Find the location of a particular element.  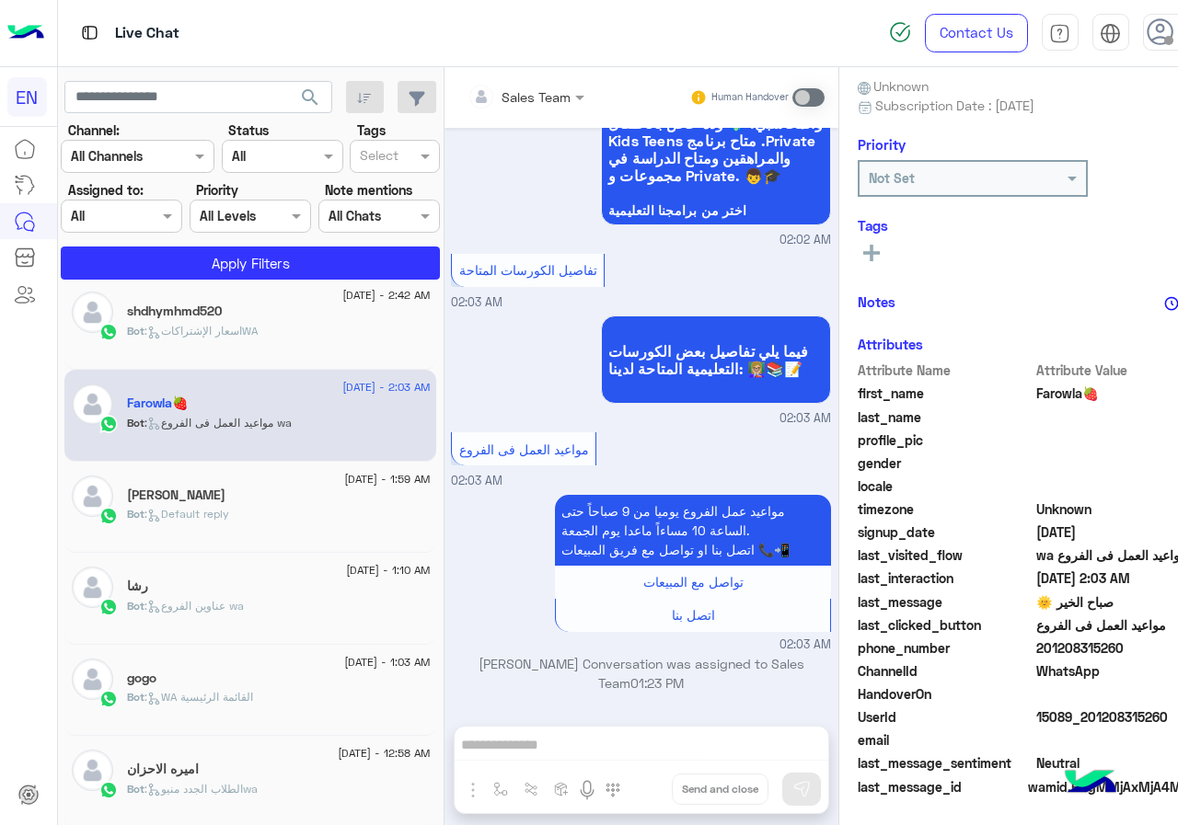

label: Tags is located at coordinates (371, 130).